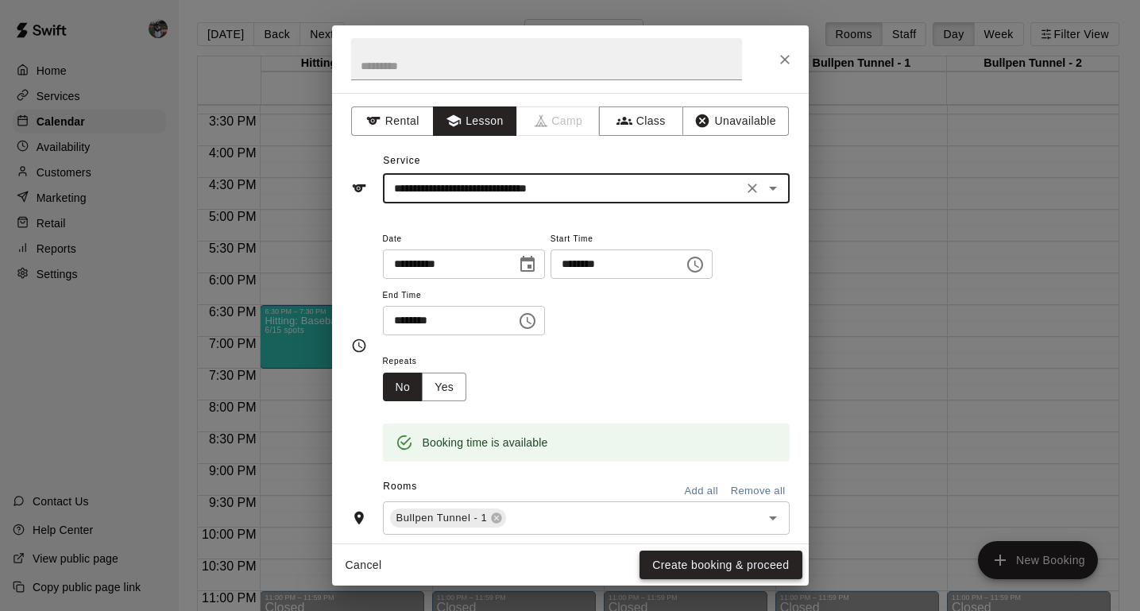 The width and height of the screenshot is (1140, 611). I want to click on button: No, so click(403, 387).